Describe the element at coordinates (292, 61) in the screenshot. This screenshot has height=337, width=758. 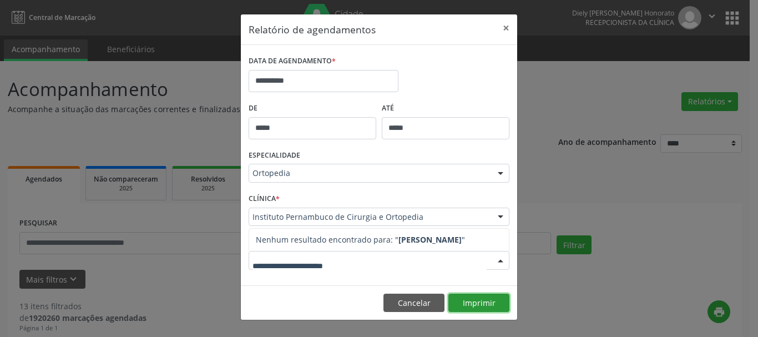
I see `label: DATA DE AGENDAMENTO` at that location.